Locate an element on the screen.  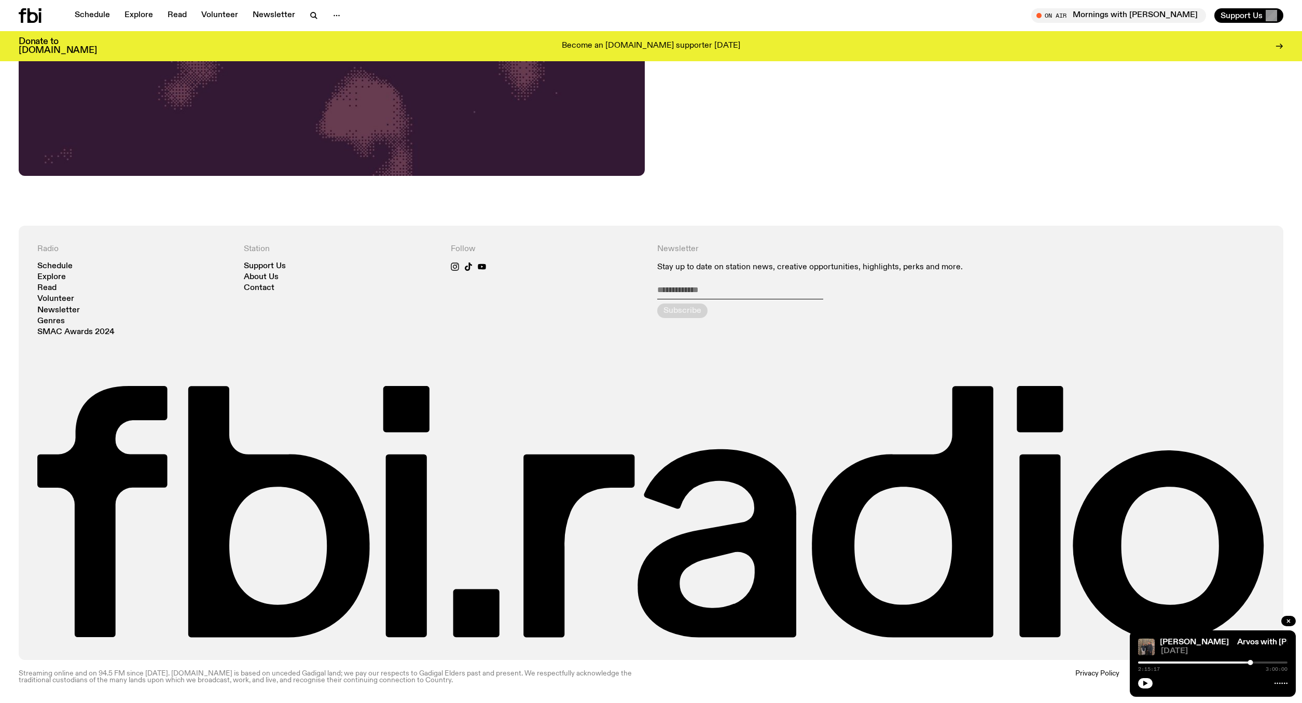
a: About Us is located at coordinates (261, 277).